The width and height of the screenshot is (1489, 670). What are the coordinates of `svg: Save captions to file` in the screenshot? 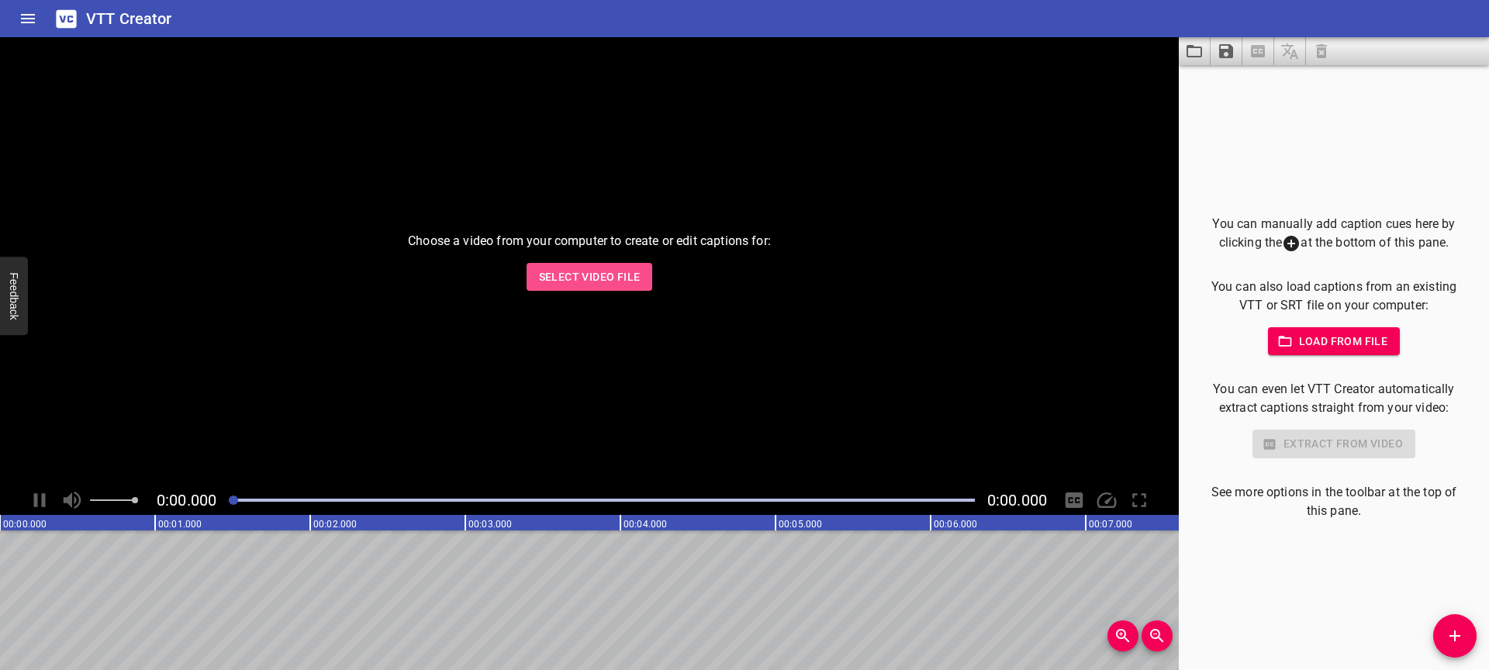 It's located at (1226, 51).